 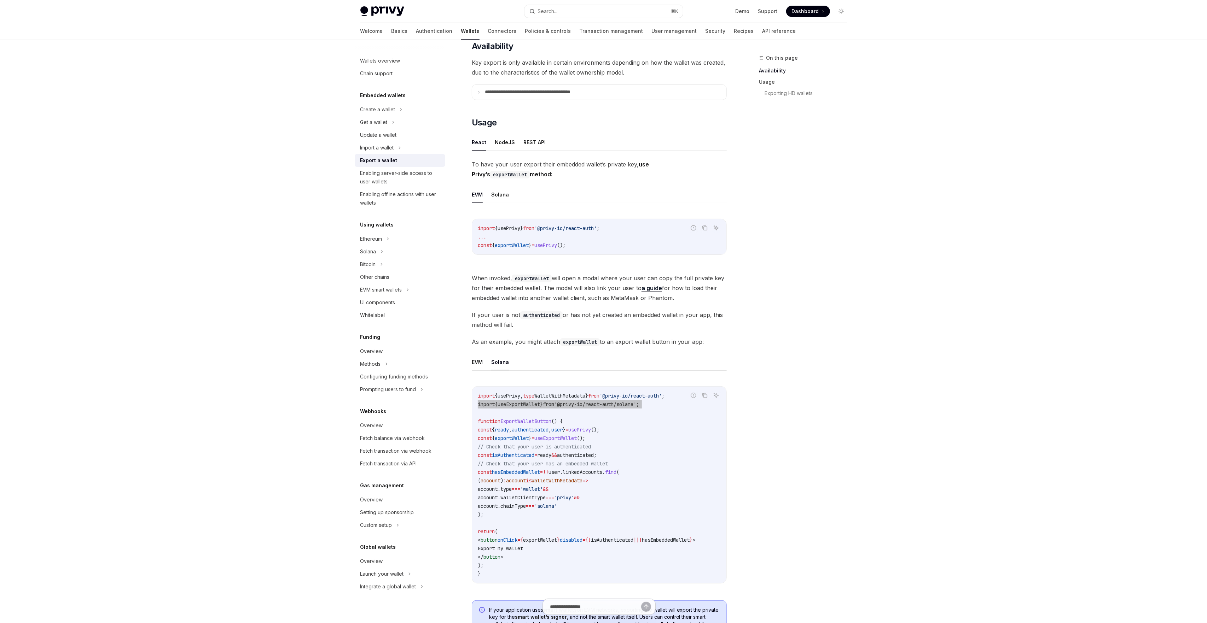 I want to click on img: light logo, so click(x=382, y=11).